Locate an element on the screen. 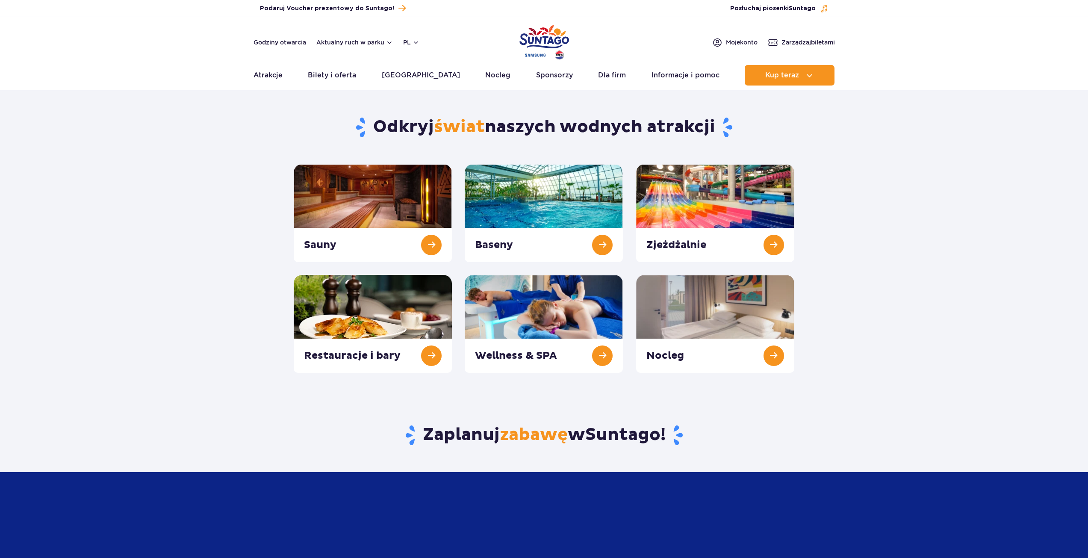 This screenshot has height=558, width=1088. span: zabawę is located at coordinates (534, 435).